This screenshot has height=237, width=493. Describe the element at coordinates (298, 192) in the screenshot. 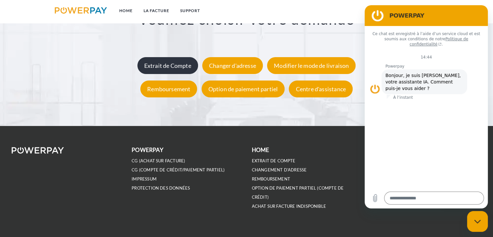

I see `a: OPTION DE PAIEMENT PARTIEL (Compte de crédit)` at that location.